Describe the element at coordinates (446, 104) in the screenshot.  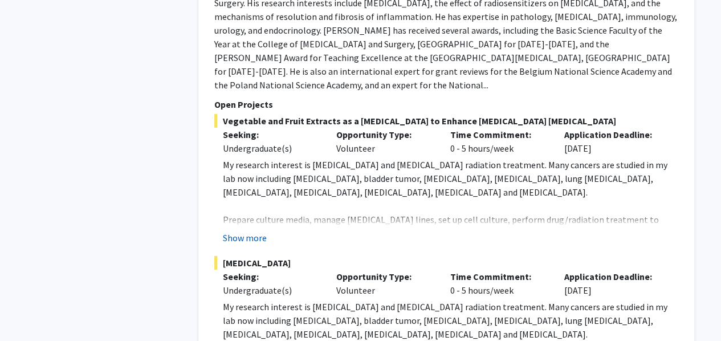
I see `p: Open Projects` at that location.